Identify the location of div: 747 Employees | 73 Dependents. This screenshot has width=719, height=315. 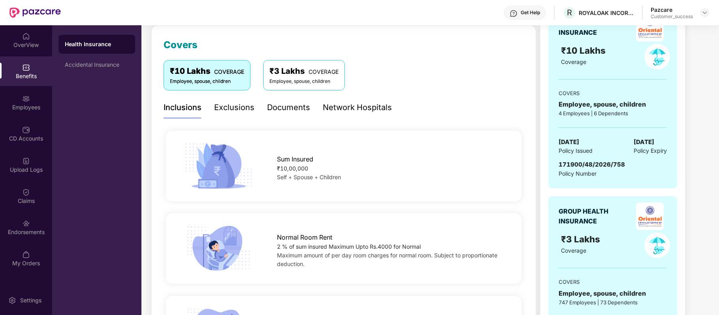
(613, 303).